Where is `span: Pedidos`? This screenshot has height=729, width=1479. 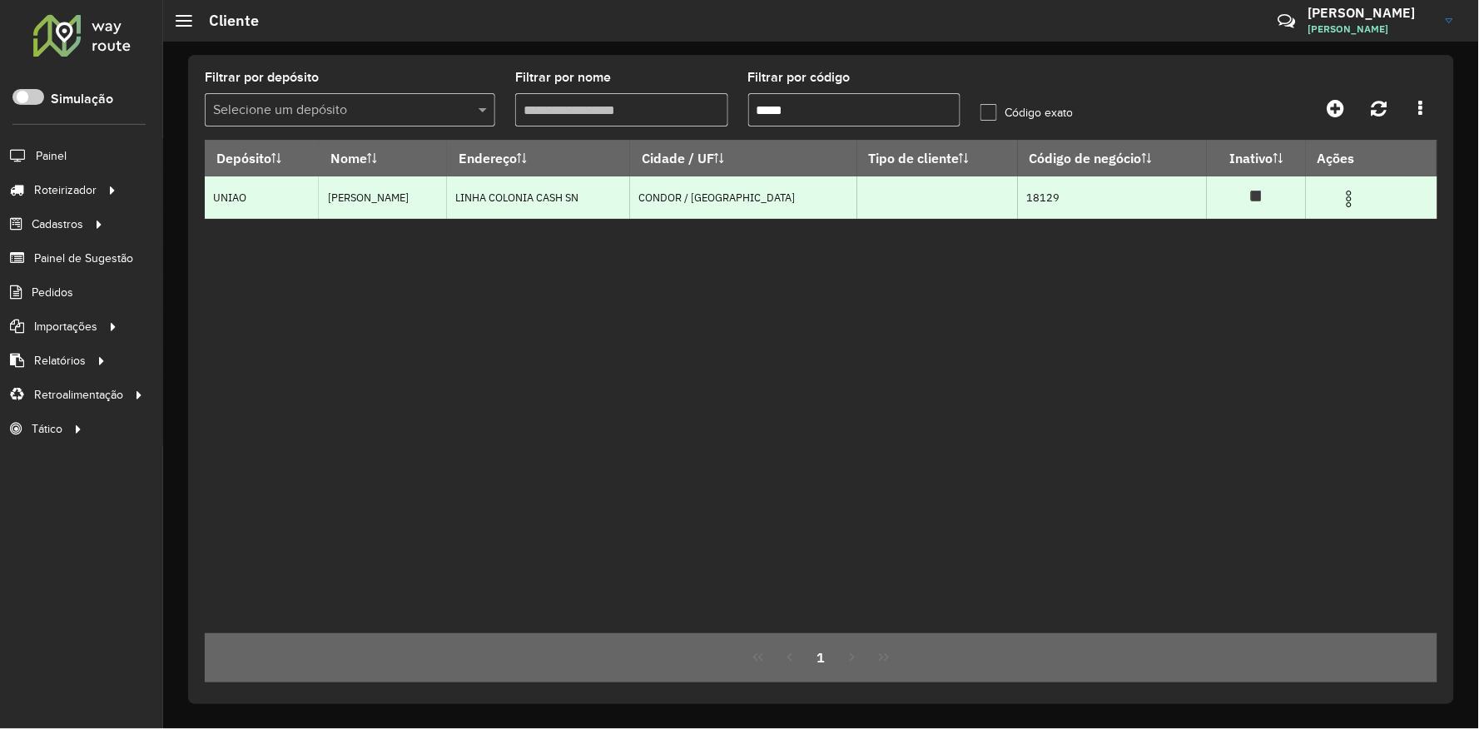 span: Pedidos is located at coordinates (52, 292).